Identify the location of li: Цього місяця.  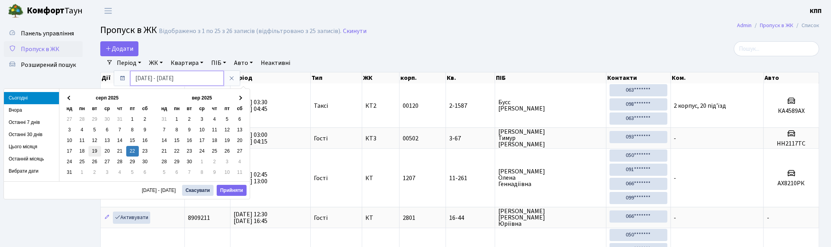
(31, 147).